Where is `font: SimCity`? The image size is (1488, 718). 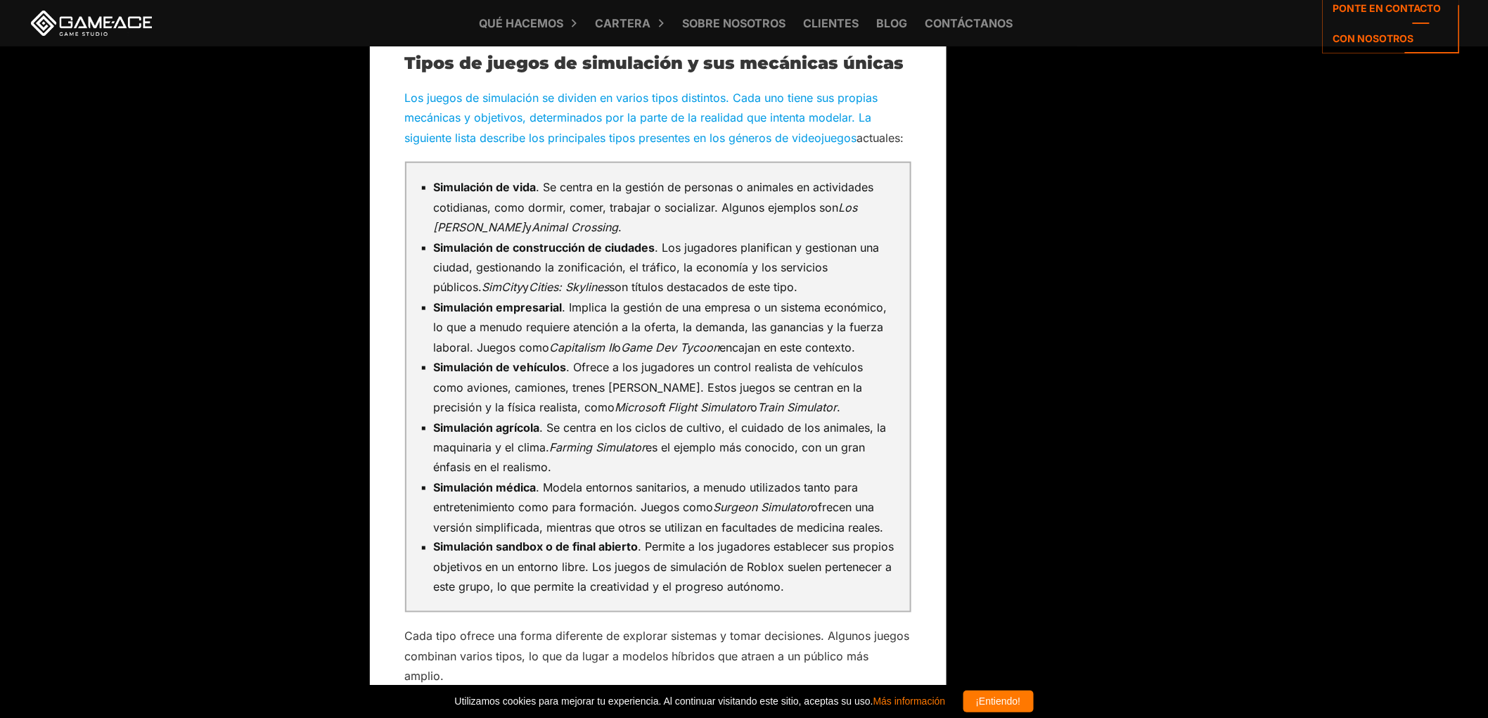 font: SimCity is located at coordinates (503, 287).